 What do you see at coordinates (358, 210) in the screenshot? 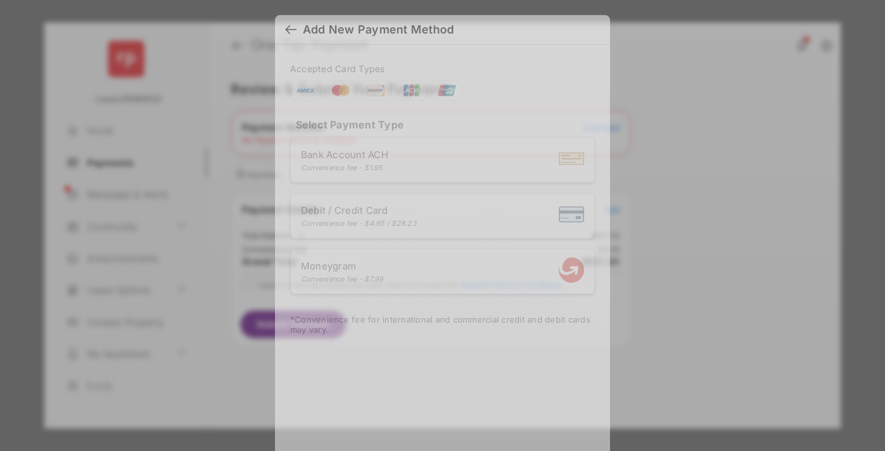
I see `span: Debit / Credit Card` at bounding box center [358, 210].